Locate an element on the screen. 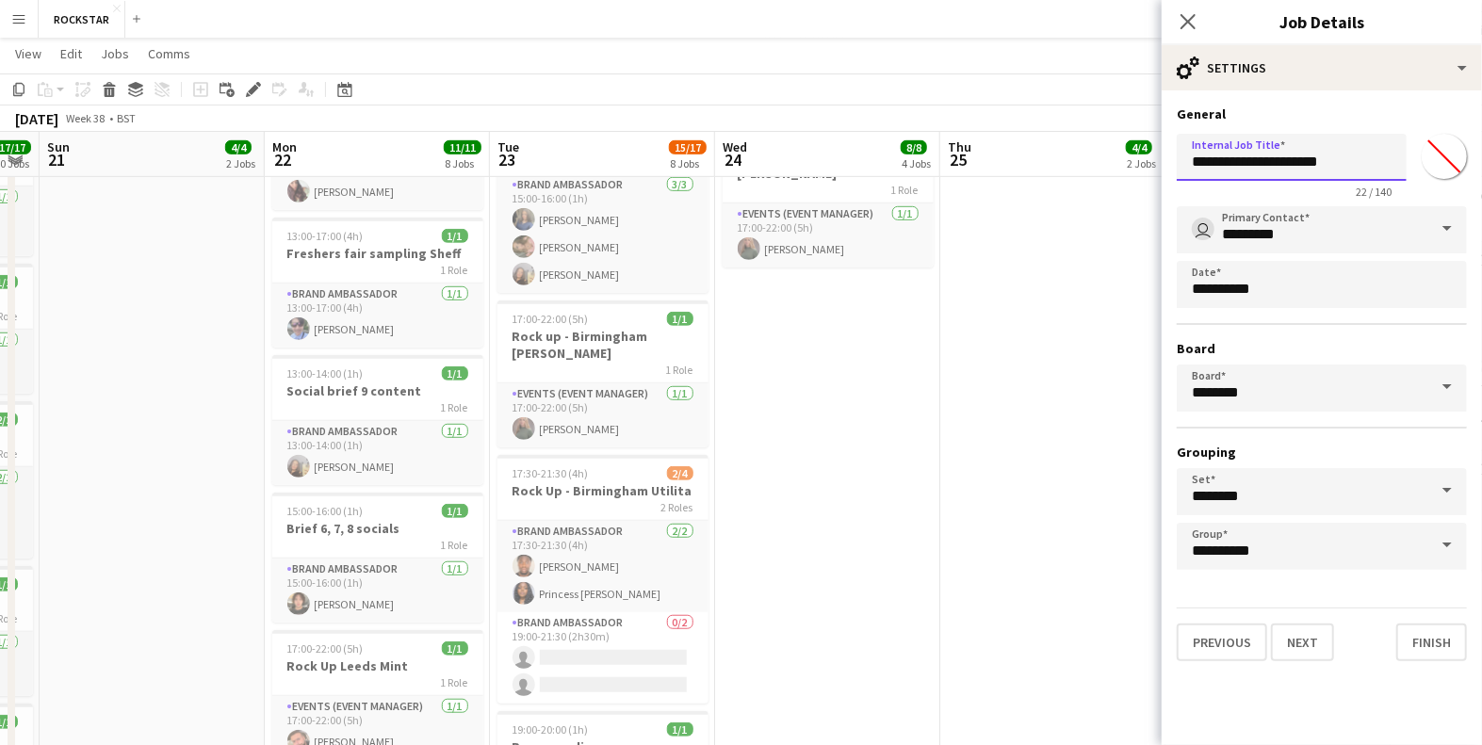 The image size is (1482, 745). span: Thu is located at coordinates (959, 147).